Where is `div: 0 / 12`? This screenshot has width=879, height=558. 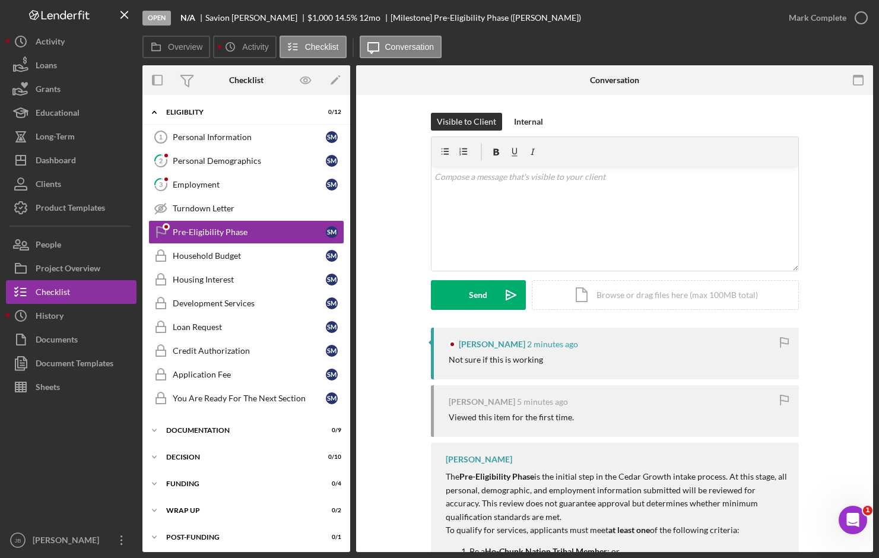
div: 0 / 12 is located at coordinates (331, 112).